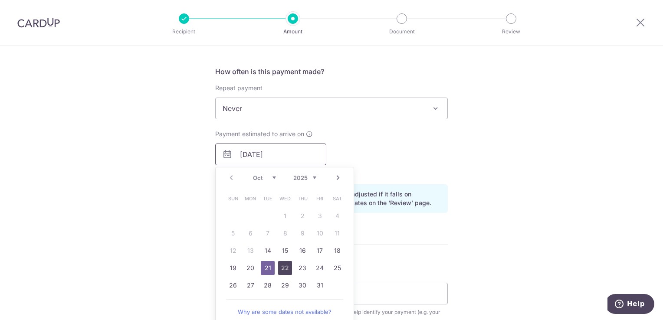 The width and height of the screenshot is (663, 320). Describe the element at coordinates (337, 251) in the screenshot. I see `a: 18` at that location.